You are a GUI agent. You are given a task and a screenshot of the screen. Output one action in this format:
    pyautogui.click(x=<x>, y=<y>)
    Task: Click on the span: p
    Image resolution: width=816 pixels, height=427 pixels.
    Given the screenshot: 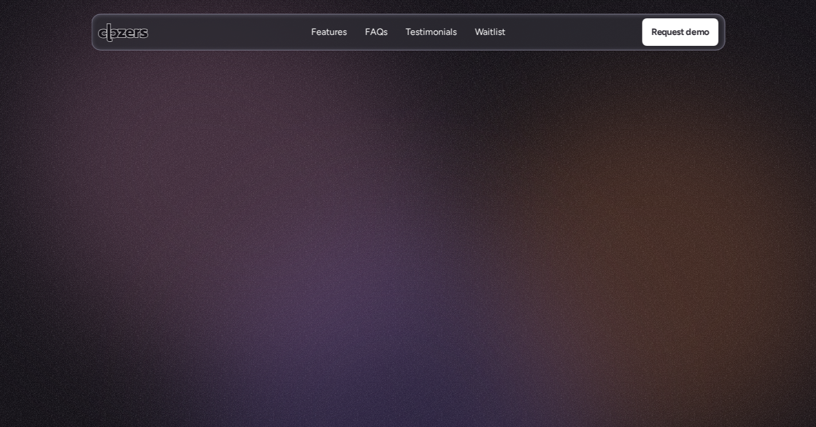 What is the action you would take?
    pyautogui.click(x=394, y=201)
    